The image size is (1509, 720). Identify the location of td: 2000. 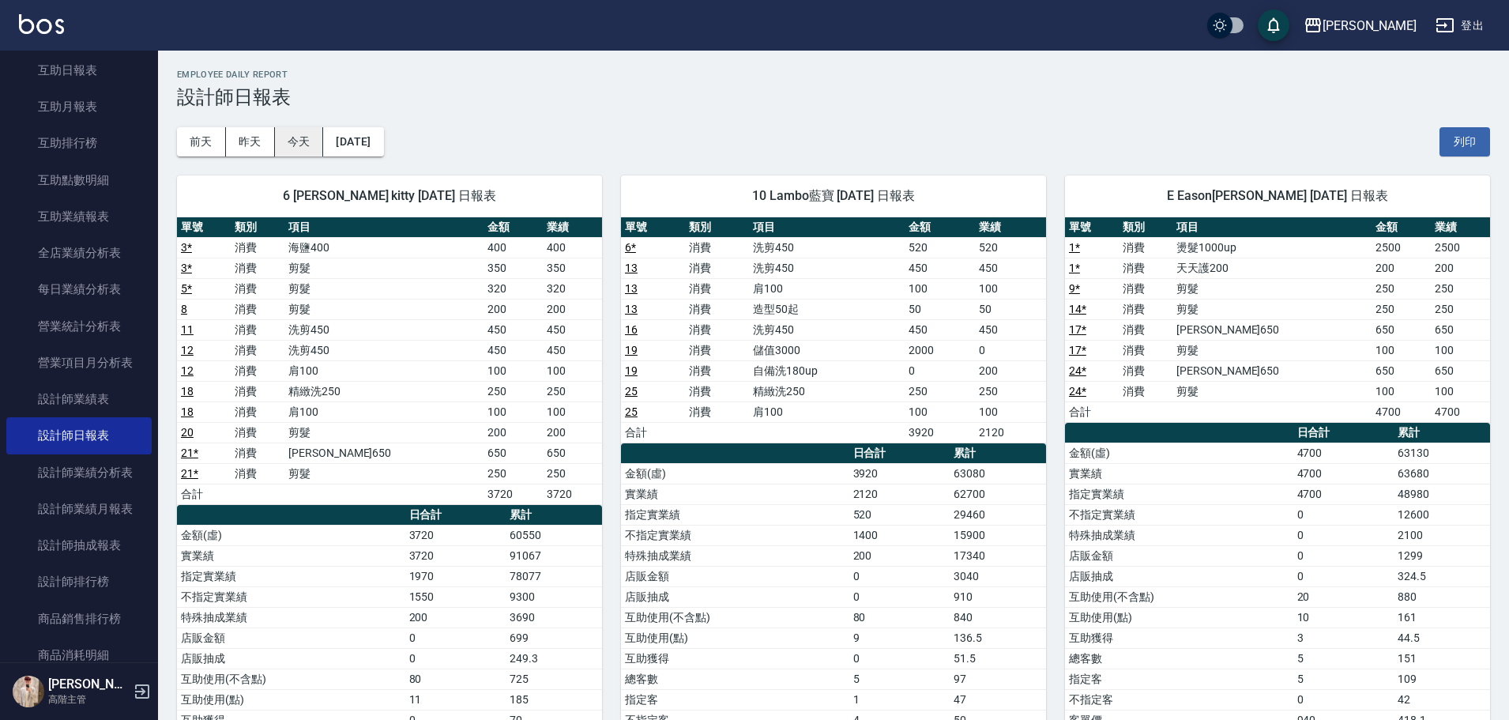
(940, 350).